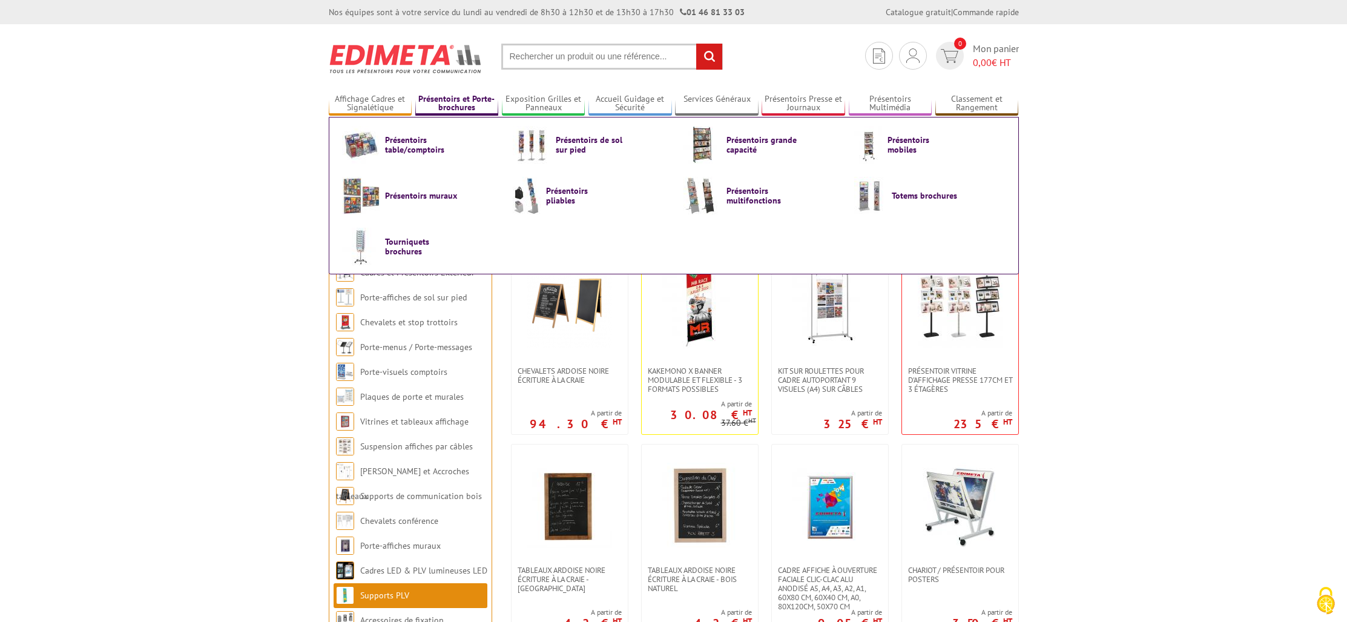 The width and height of the screenshot is (1347, 622). Describe the element at coordinates (588, 145) in the screenshot. I see `a: Présentoirs de sol sur pied` at that location.